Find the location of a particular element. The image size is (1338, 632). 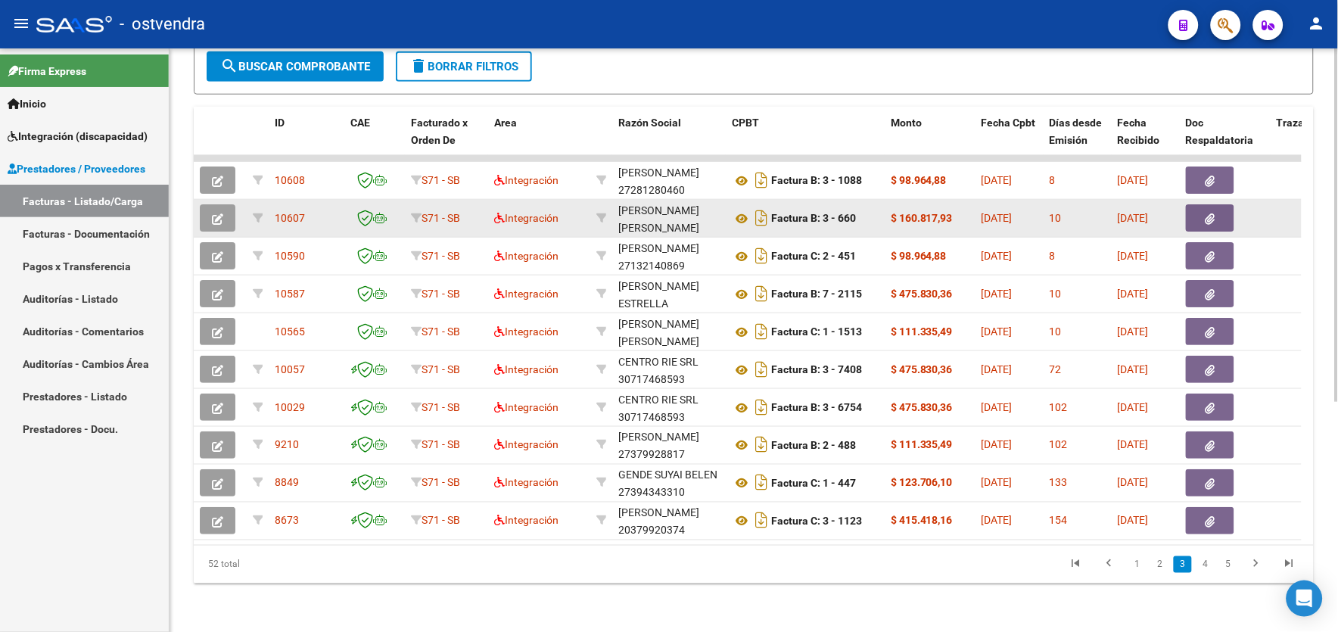

strong: Factura B: 3 - 6754 is located at coordinates (817, 408).